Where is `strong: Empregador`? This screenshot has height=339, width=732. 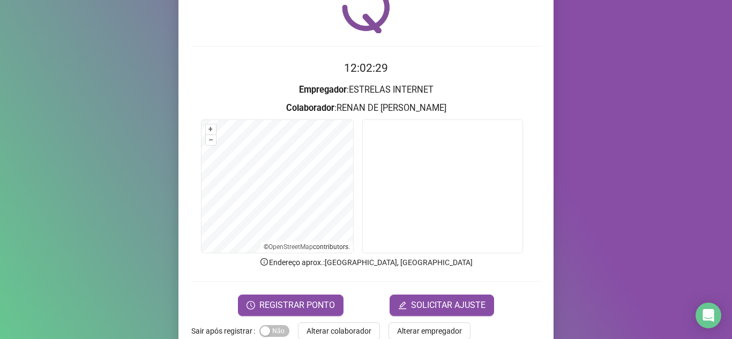 strong: Empregador is located at coordinates (323, 90).